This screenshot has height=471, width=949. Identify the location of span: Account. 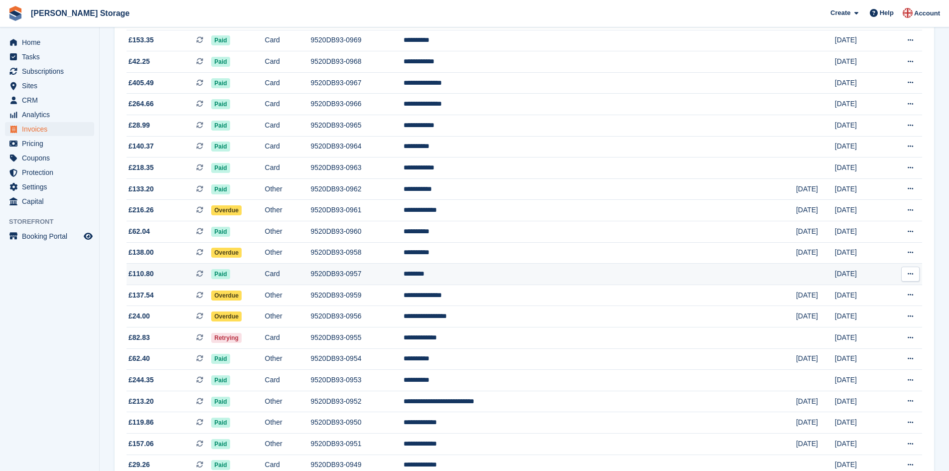
(927, 13).